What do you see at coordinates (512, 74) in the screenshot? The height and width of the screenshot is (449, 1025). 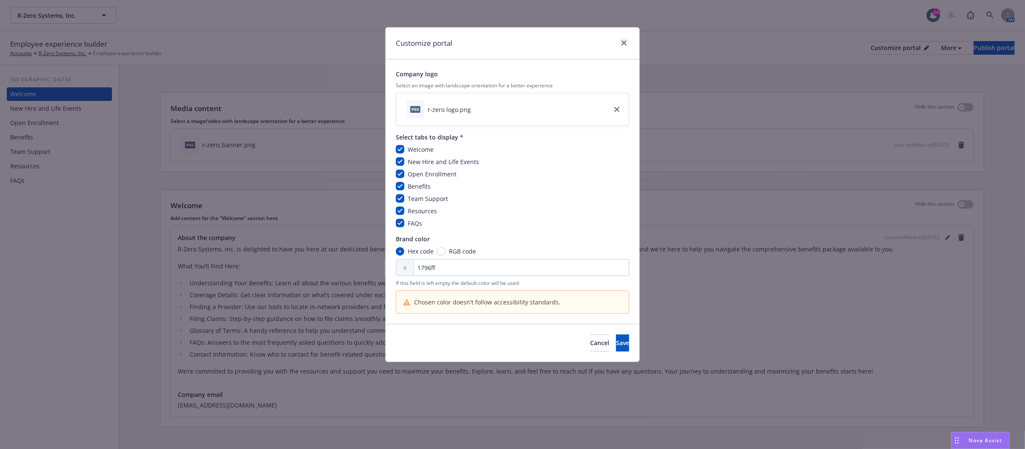 I see `span: Company logo` at bounding box center [512, 74].